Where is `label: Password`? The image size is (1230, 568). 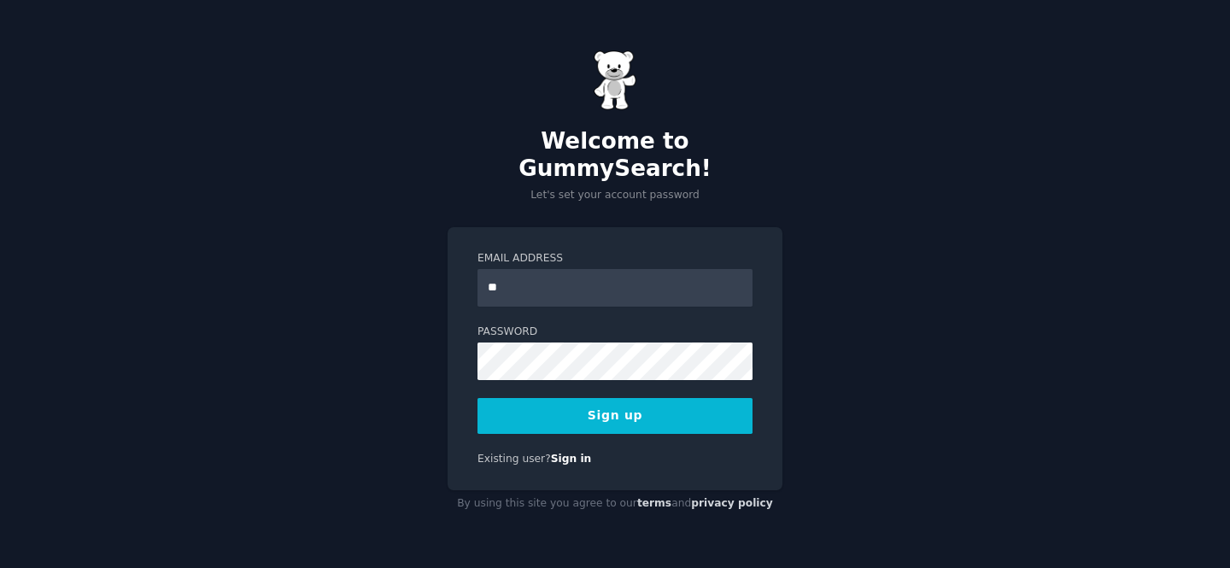
label: Password is located at coordinates (615, 332).